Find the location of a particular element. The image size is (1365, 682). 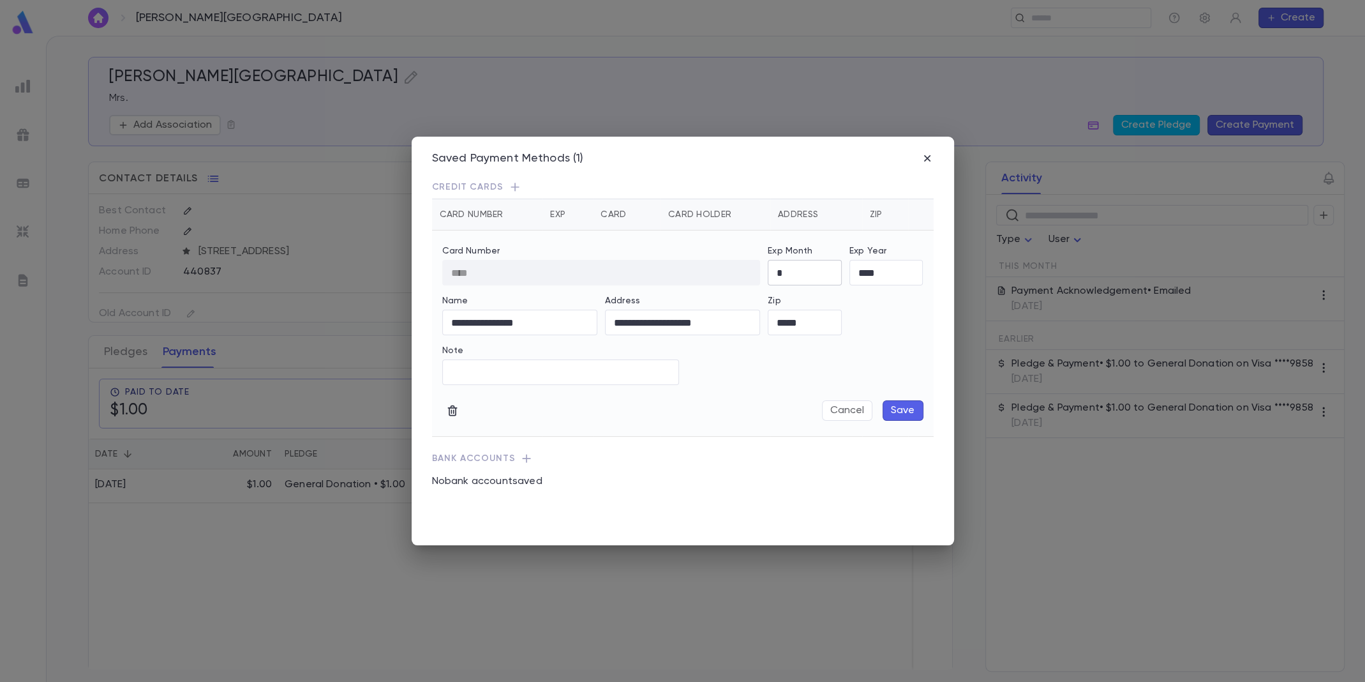

button: Save is located at coordinates (903, 410).